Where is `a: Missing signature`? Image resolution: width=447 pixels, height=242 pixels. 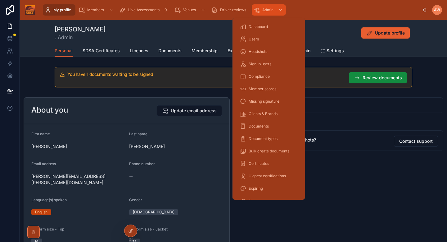
a: Missing signature is located at coordinates (269, 101).